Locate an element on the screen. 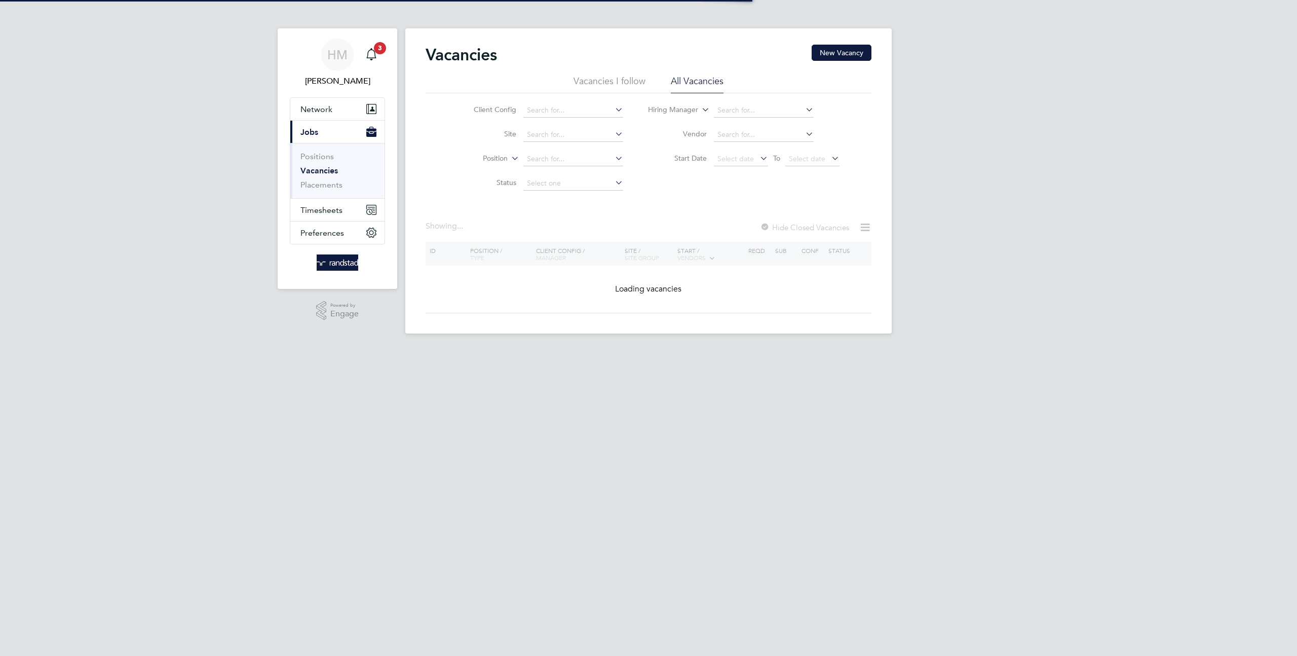 The width and height of the screenshot is (1297, 656). span: Engage is located at coordinates (345, 314).